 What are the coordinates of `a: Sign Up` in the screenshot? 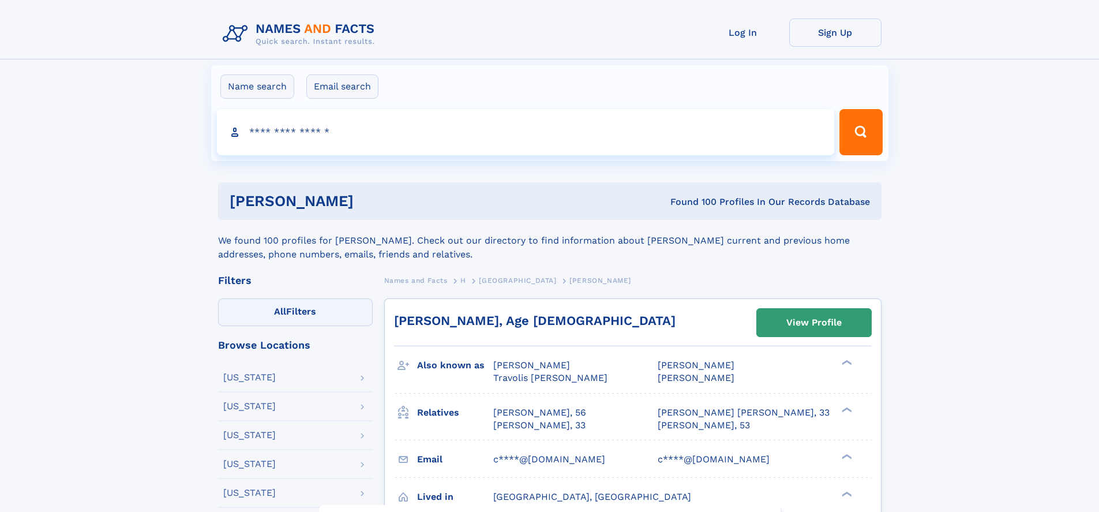 It's located at (836, 32).